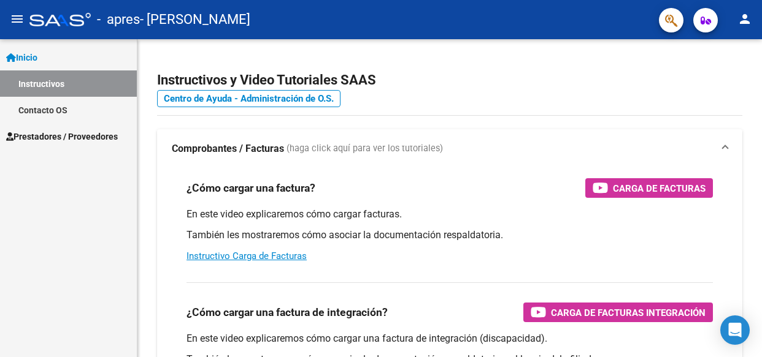  I want to click on button: Carga de Facturas Integración, so click(617, 313).